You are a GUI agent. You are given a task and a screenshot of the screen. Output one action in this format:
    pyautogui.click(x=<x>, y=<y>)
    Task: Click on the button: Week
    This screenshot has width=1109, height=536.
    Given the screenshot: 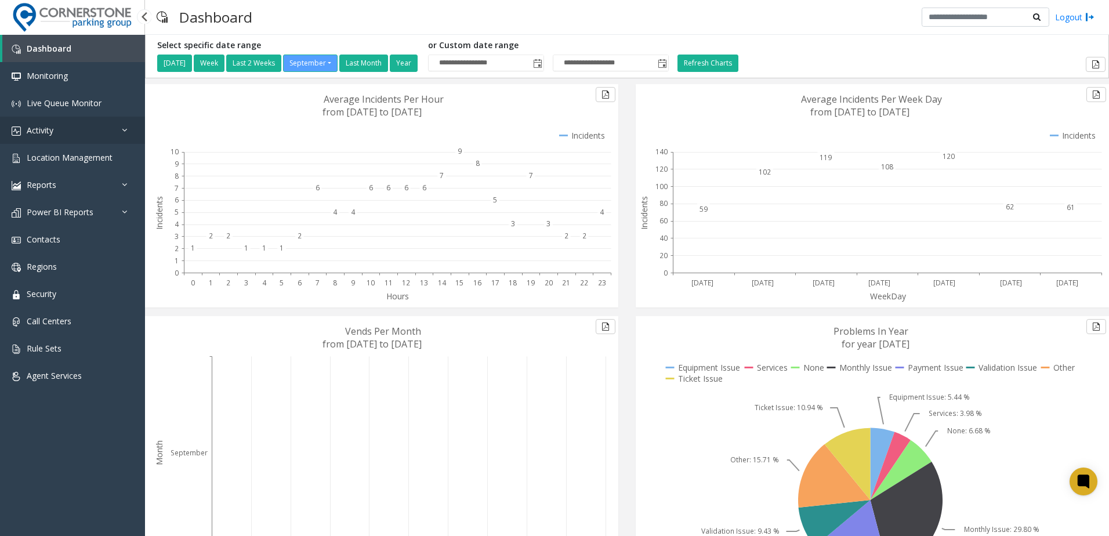 What is the action you would take?
    pyautogui.click(x=209, y=63)
    